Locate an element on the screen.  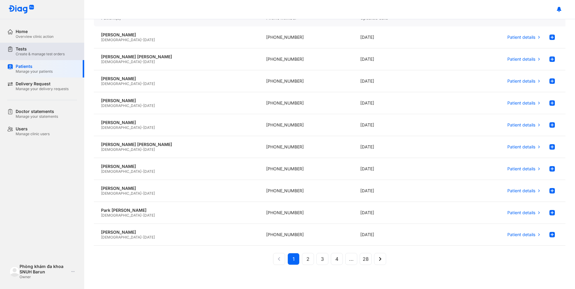
span: 28 is located at coordinates (366, 259).